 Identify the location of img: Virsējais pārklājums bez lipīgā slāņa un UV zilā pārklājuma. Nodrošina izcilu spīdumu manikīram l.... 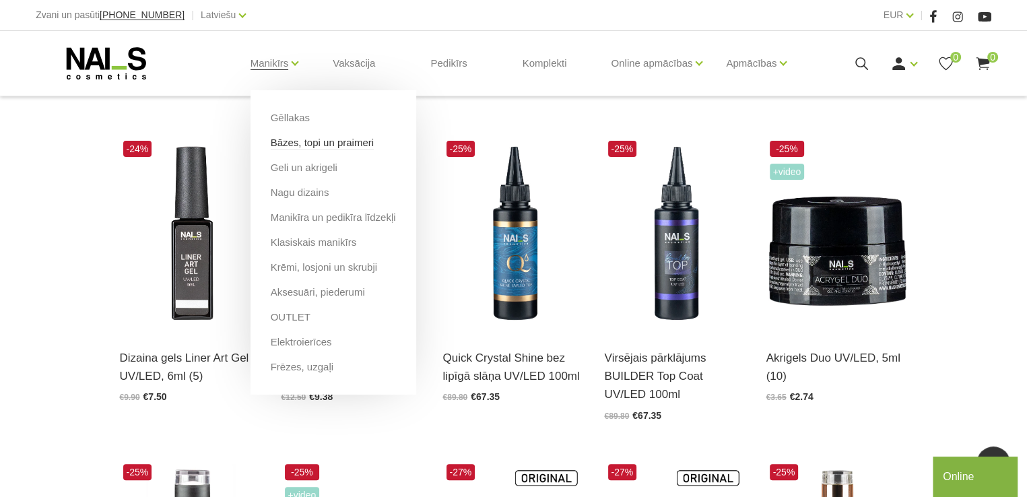
(514, 234).